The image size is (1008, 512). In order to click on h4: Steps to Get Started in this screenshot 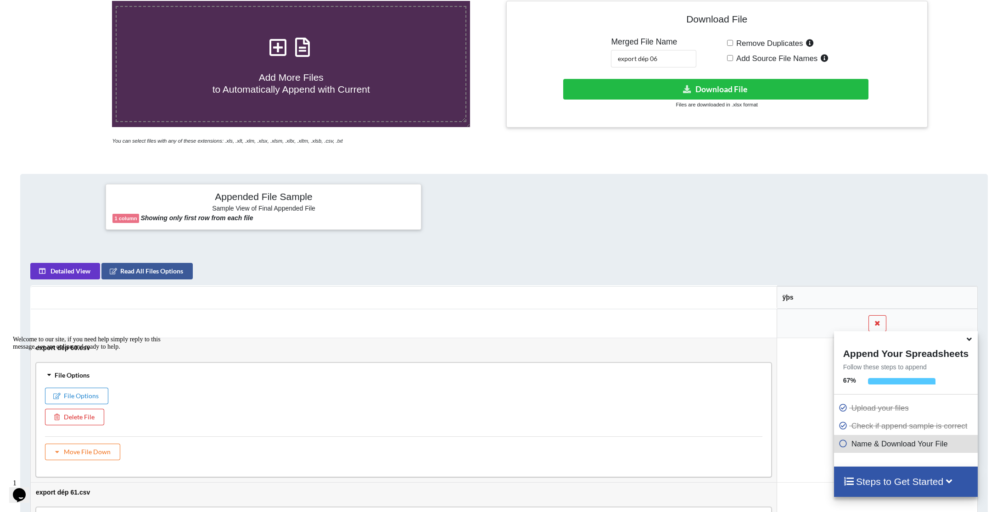, I will do `click(905, 481)`.